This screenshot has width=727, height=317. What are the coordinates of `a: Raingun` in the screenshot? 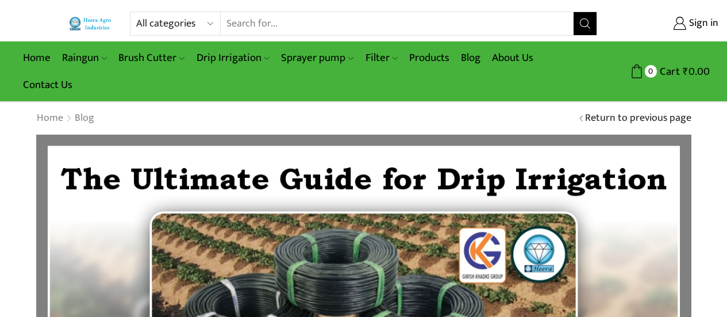 It's located at (84, 57).